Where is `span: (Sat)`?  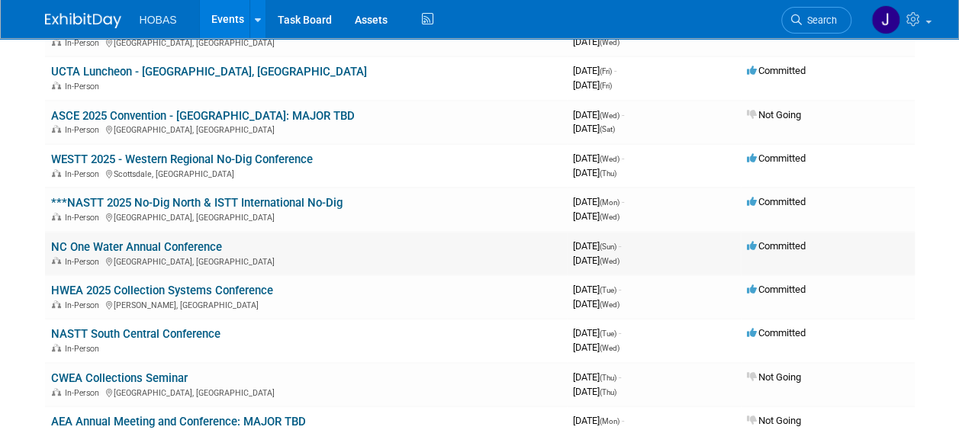 span: (Sat) is located at coordinates (607, 129).